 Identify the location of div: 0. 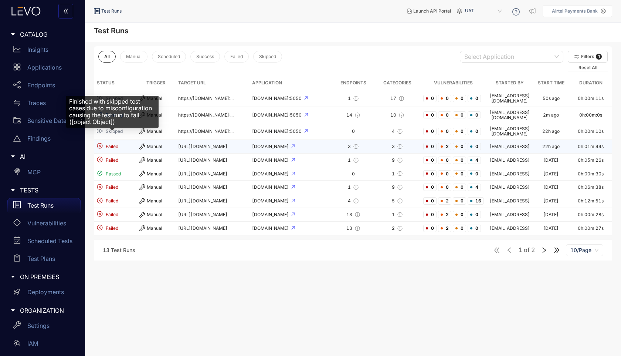
(353, 131).